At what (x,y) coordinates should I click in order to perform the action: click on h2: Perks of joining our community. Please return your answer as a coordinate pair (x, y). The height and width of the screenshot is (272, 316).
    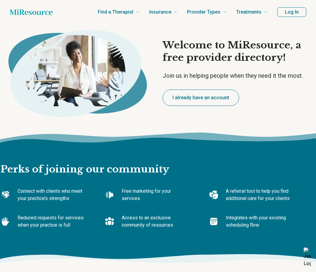
    Looking at the image, I should click on (158, 160).